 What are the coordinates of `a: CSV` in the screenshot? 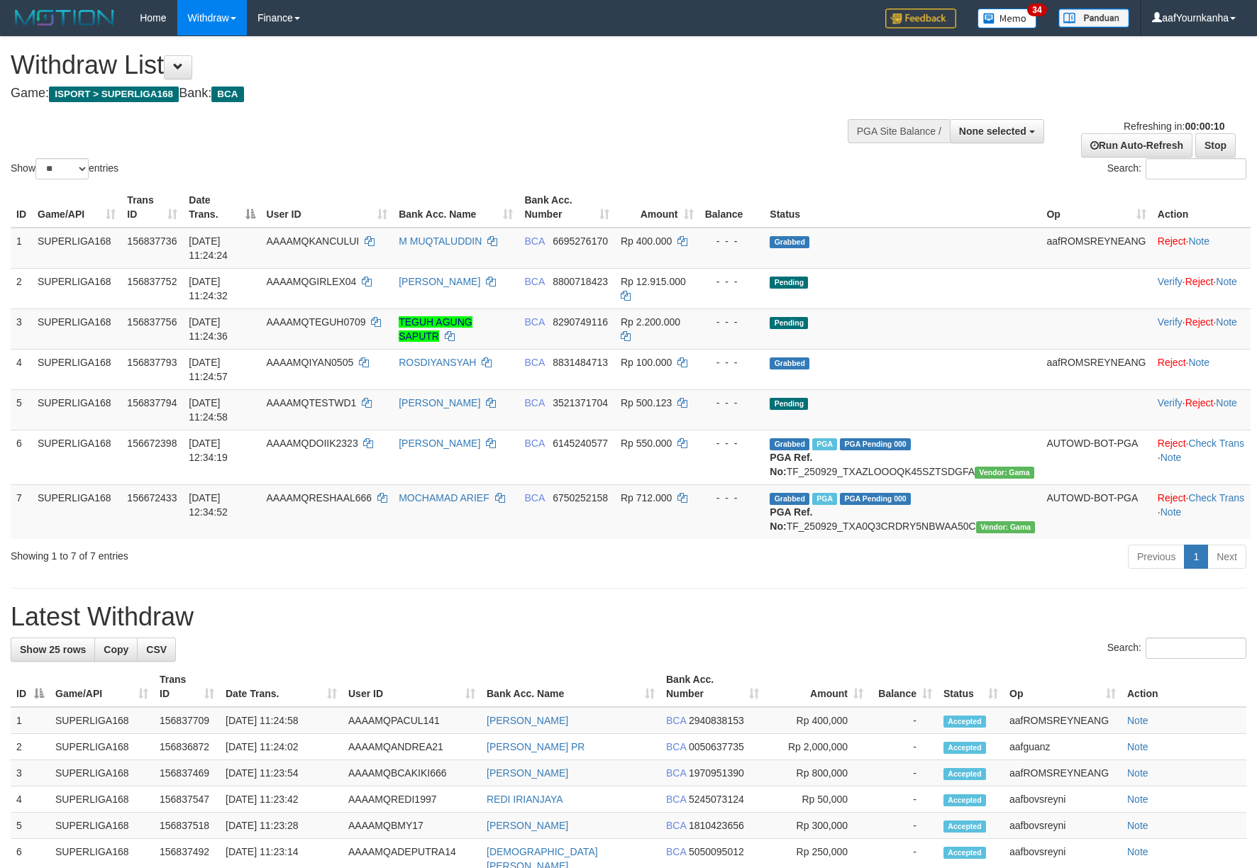 It's located at (156, 650).